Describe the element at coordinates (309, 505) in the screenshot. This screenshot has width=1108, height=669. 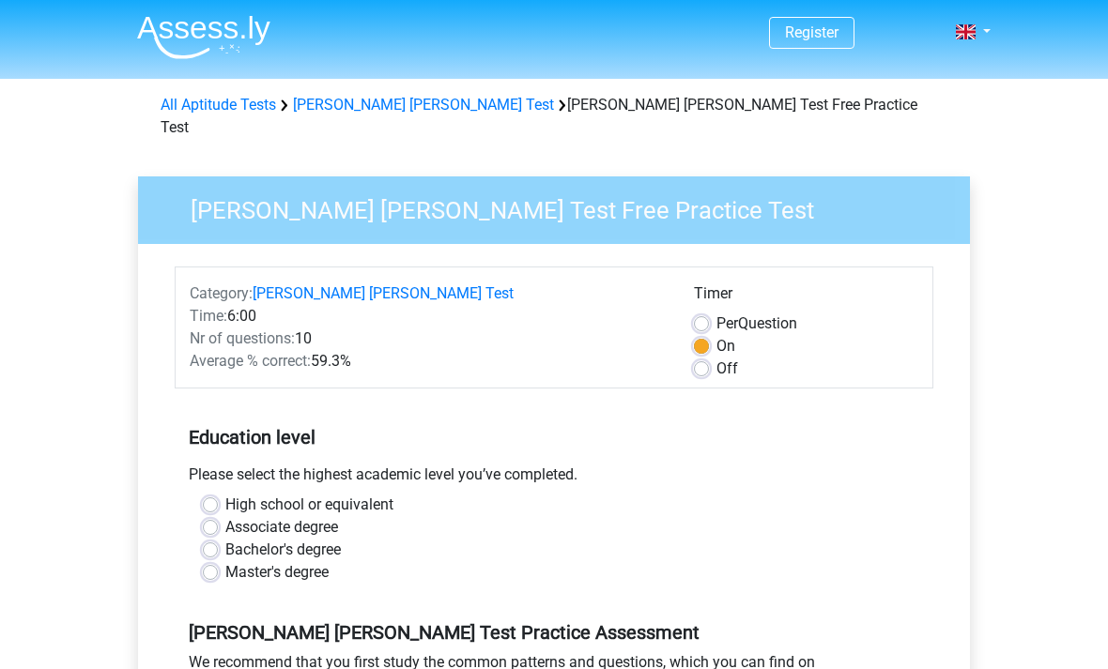
I see `label: High school or equivalent` at that location.